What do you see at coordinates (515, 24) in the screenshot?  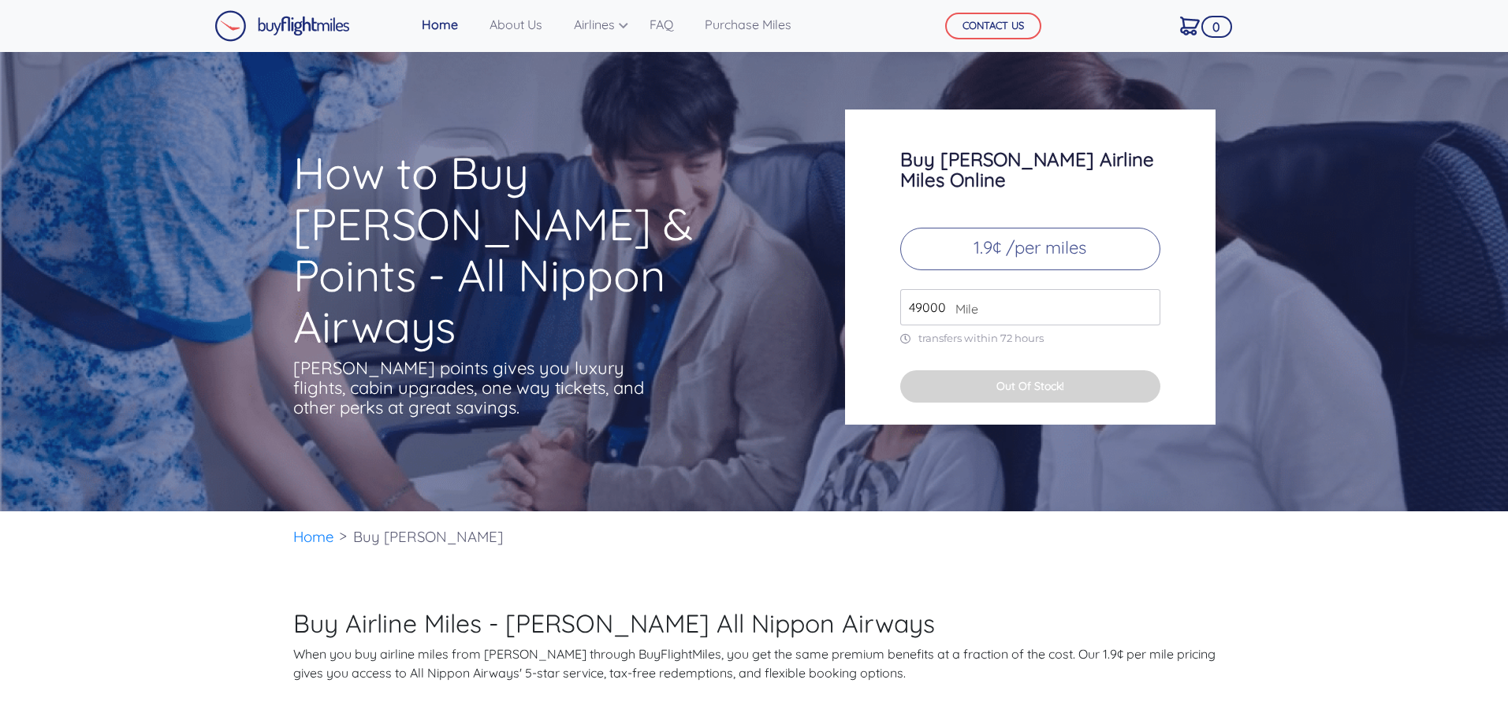 I see `a: About Us` at bounding box center [515, 24].